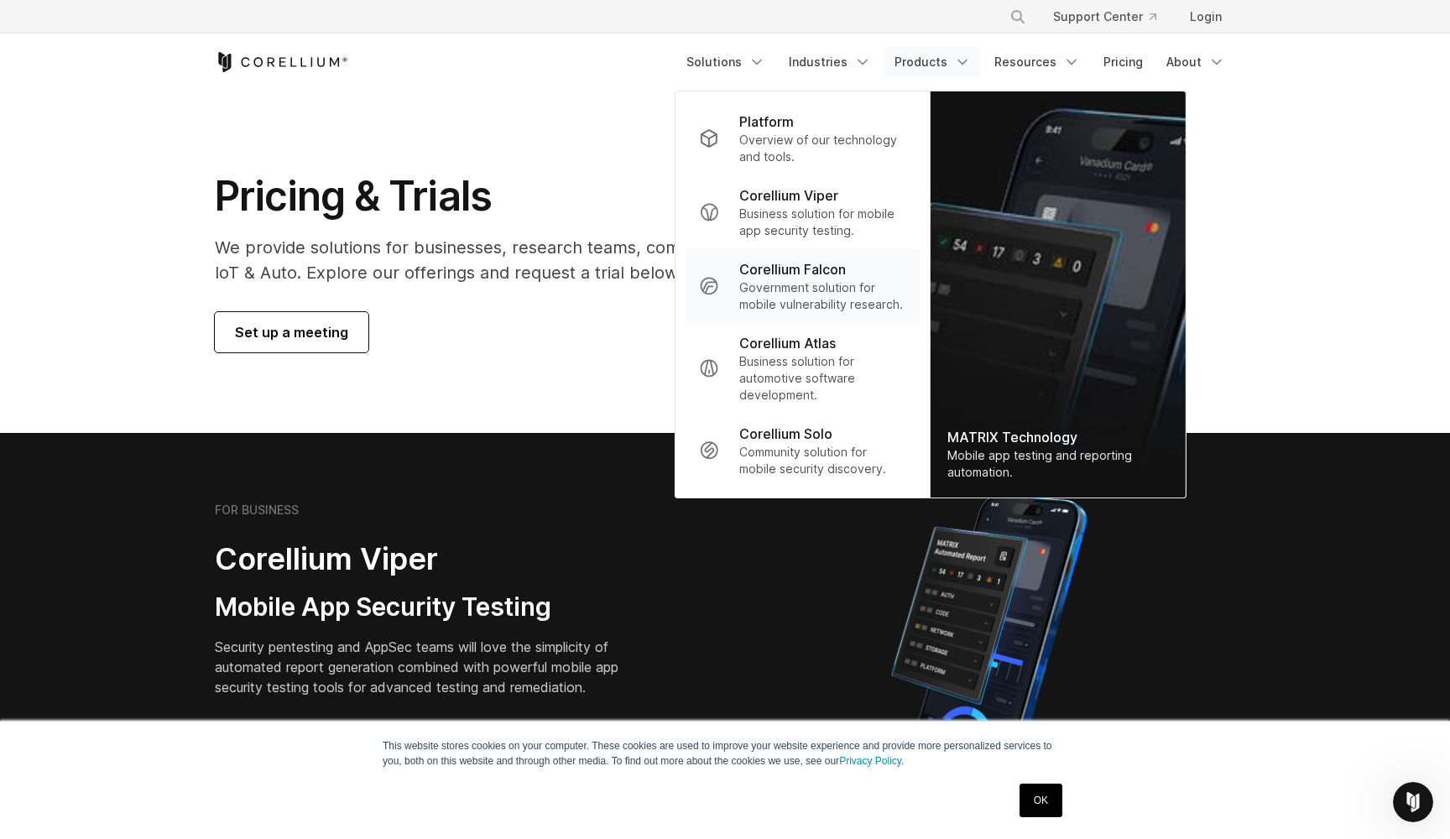 This screenshot has width=1450, height=839. Describe the element at coordinates (291, 332) in the screenshot. I see `a: Set up a meeting` at that location.